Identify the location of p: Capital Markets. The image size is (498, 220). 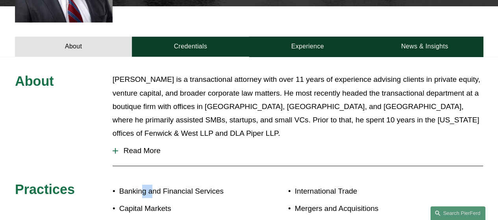
(184, 209).